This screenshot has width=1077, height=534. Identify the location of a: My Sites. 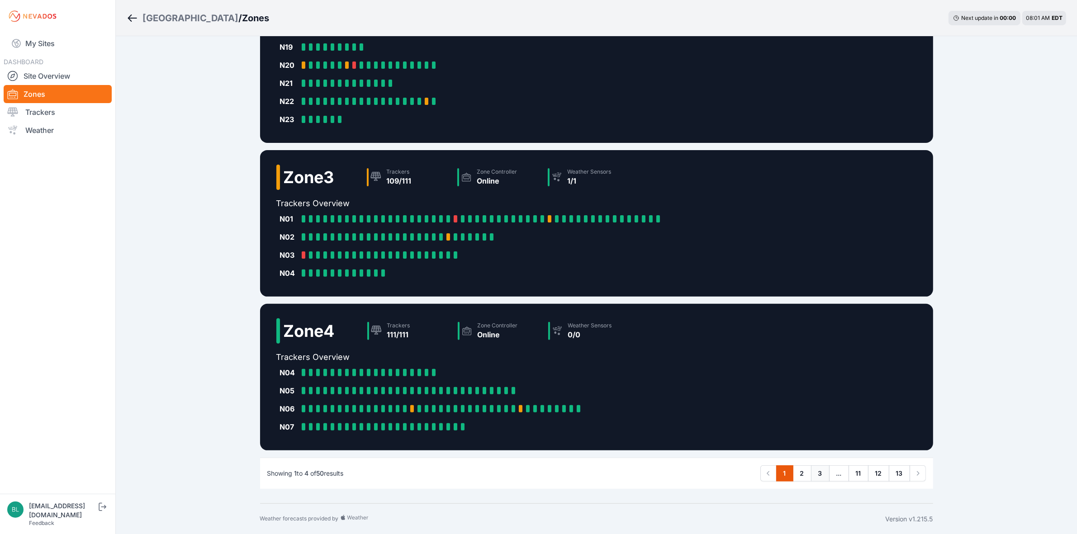
(57, 43).